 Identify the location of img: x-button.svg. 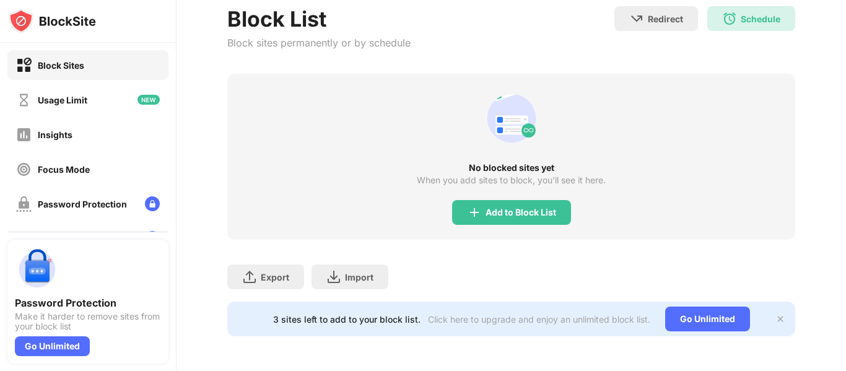
(781, 319).